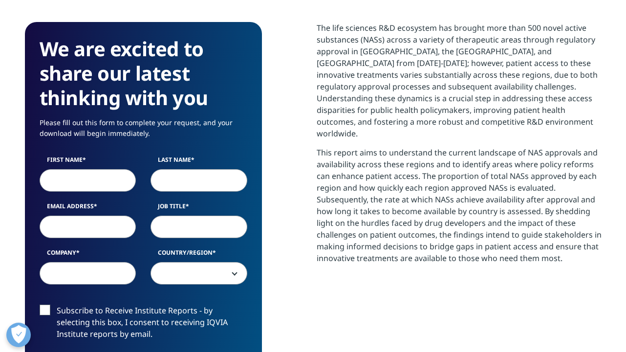 This screenshot has width=626, height=352. I want to click on label: Subscribe to Receive Institute Reports - by selecting this box, I consent to receiving IQVIA Inst..., so click(143, 325).